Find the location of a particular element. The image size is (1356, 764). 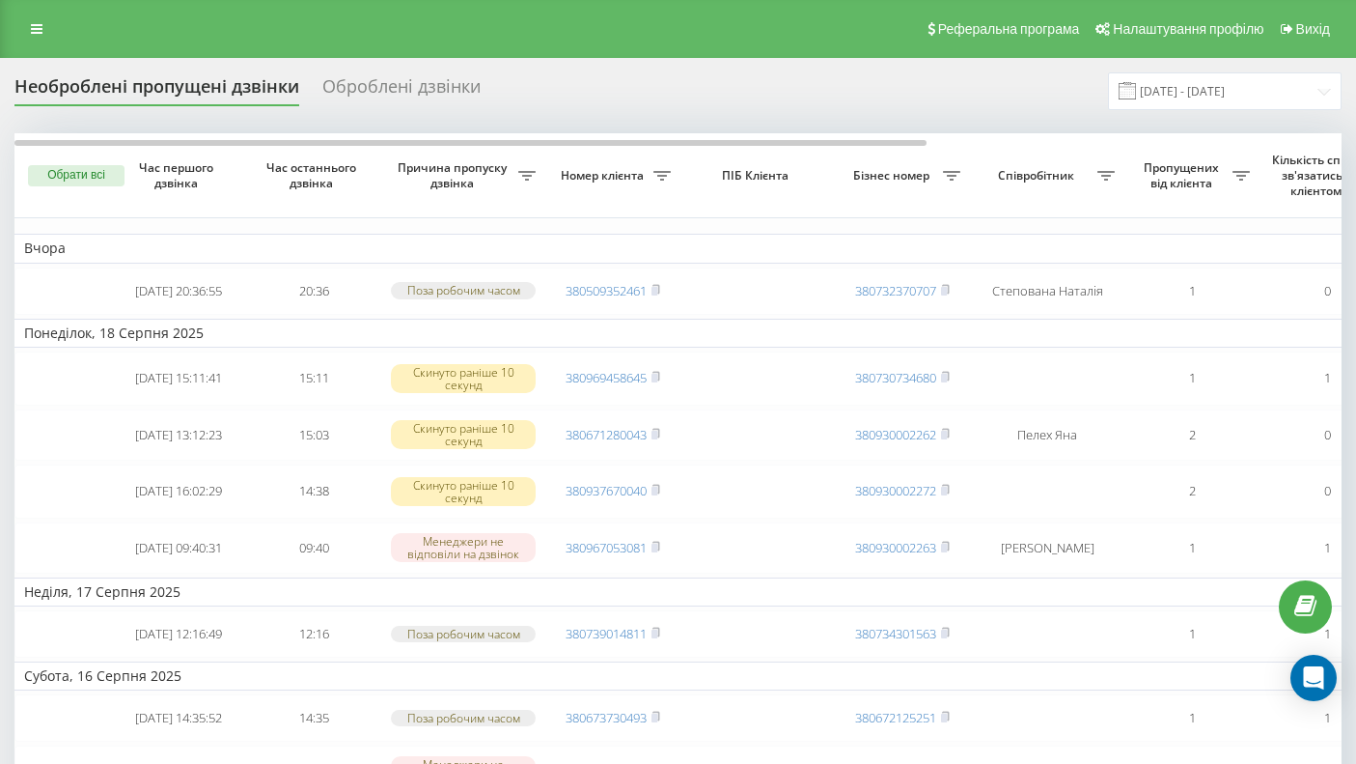

span: Реферальна програма is located at coordinates (1009, 29).